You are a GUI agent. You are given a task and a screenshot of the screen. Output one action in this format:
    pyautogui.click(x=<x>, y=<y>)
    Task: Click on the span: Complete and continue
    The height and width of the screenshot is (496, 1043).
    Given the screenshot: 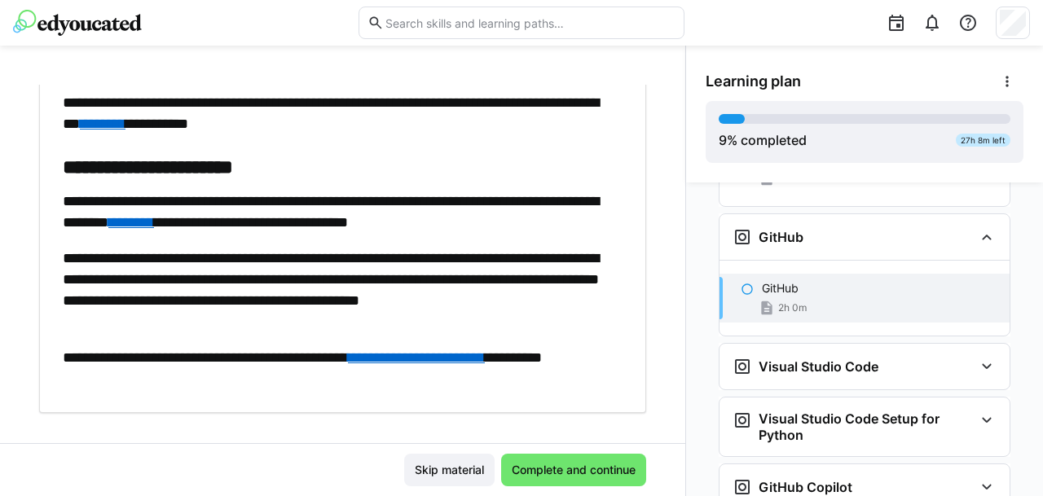 What is the action you would take?
    pyautogui.click(x=574, y=470)
    